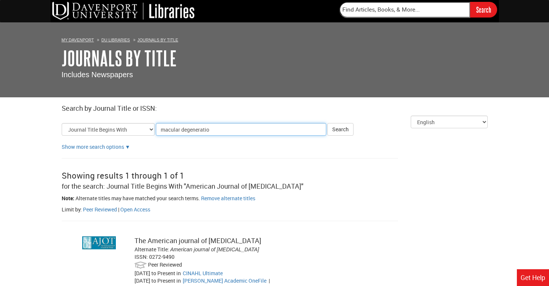  Describe the element at coordinates (228, 198) in the screenshot. I see `a: Remove alternate titles` at that location.